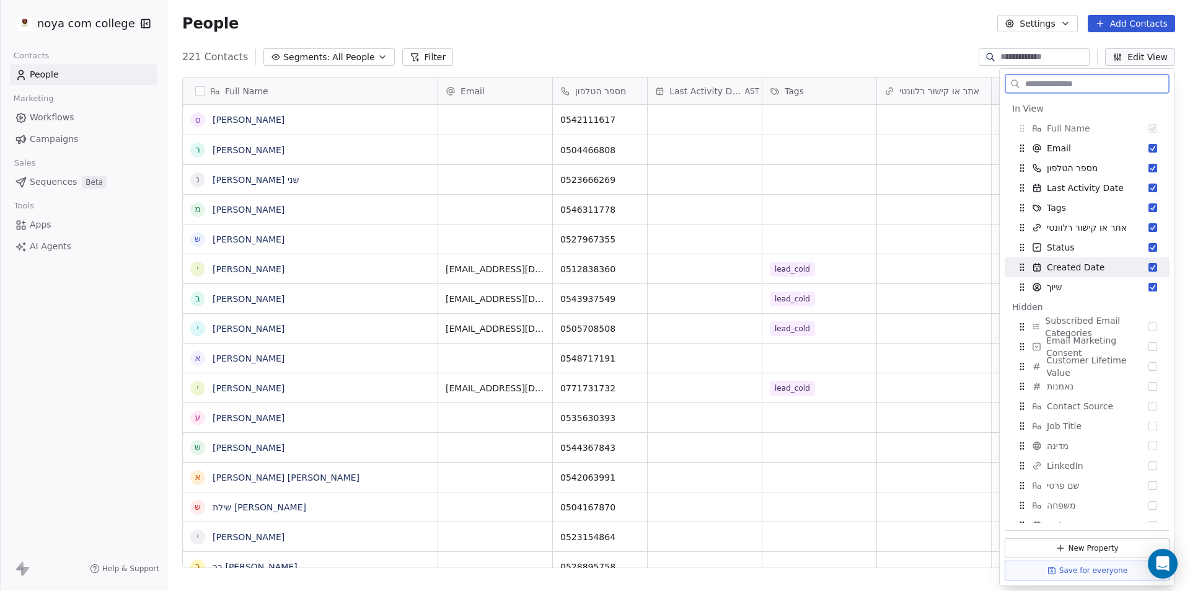  I want to click on span: Apps, so click(40, 224).